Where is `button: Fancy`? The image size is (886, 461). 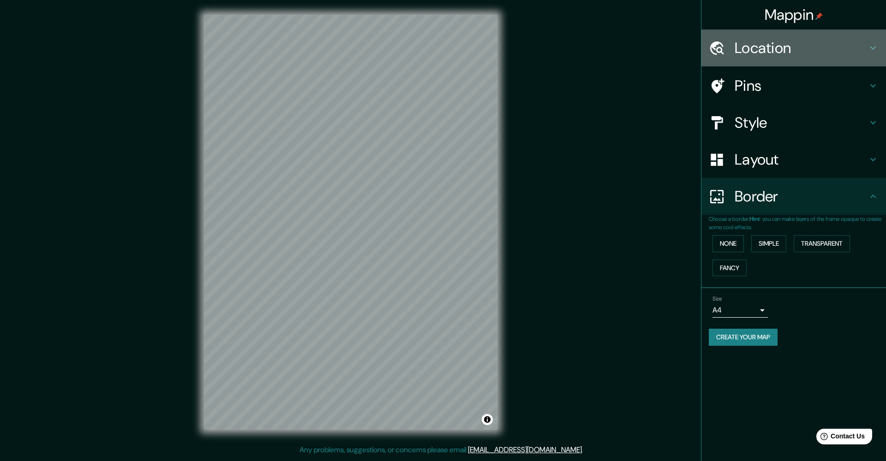
button: Fancy is located at coordinates (729, 268).